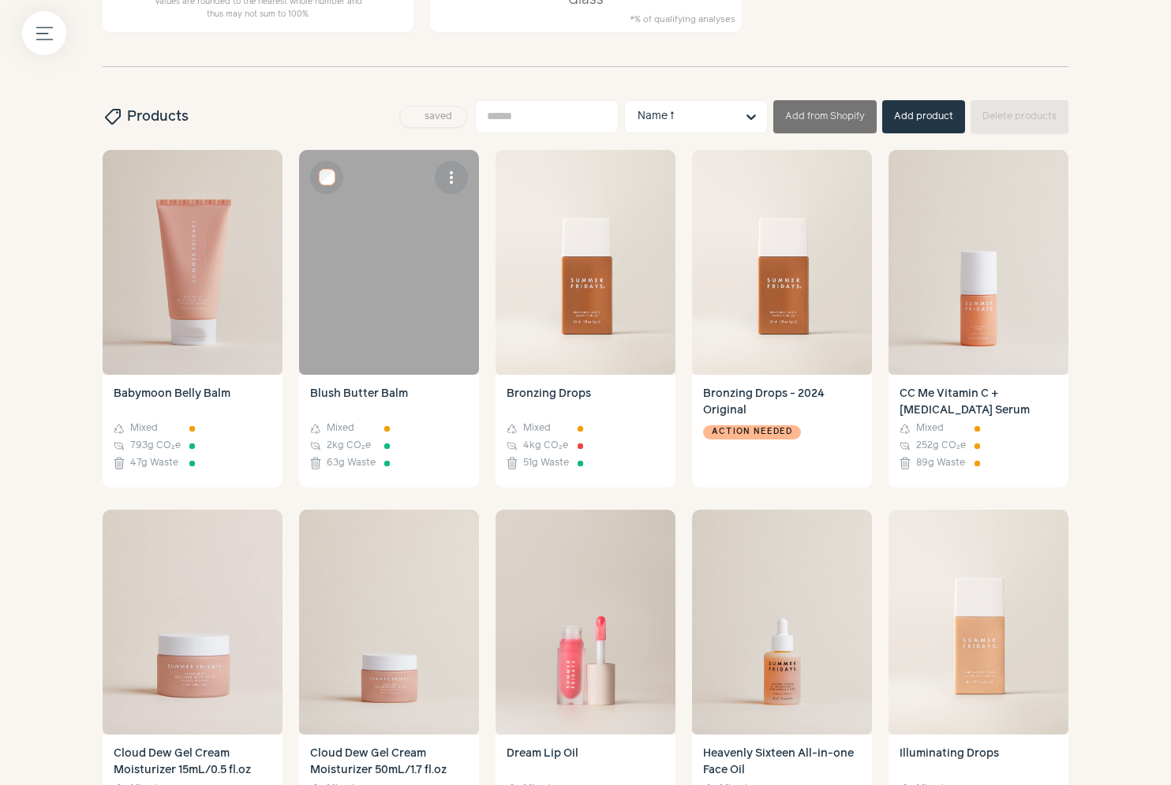 This screenshot has height=785, width=1171. What do you see at coordinates (389, 622) in the screenshot?
I see `img: Cloud Dew Gel Cream Moisturizer 50mL/1.7 fl.oz` at bounding box center [389, 622].